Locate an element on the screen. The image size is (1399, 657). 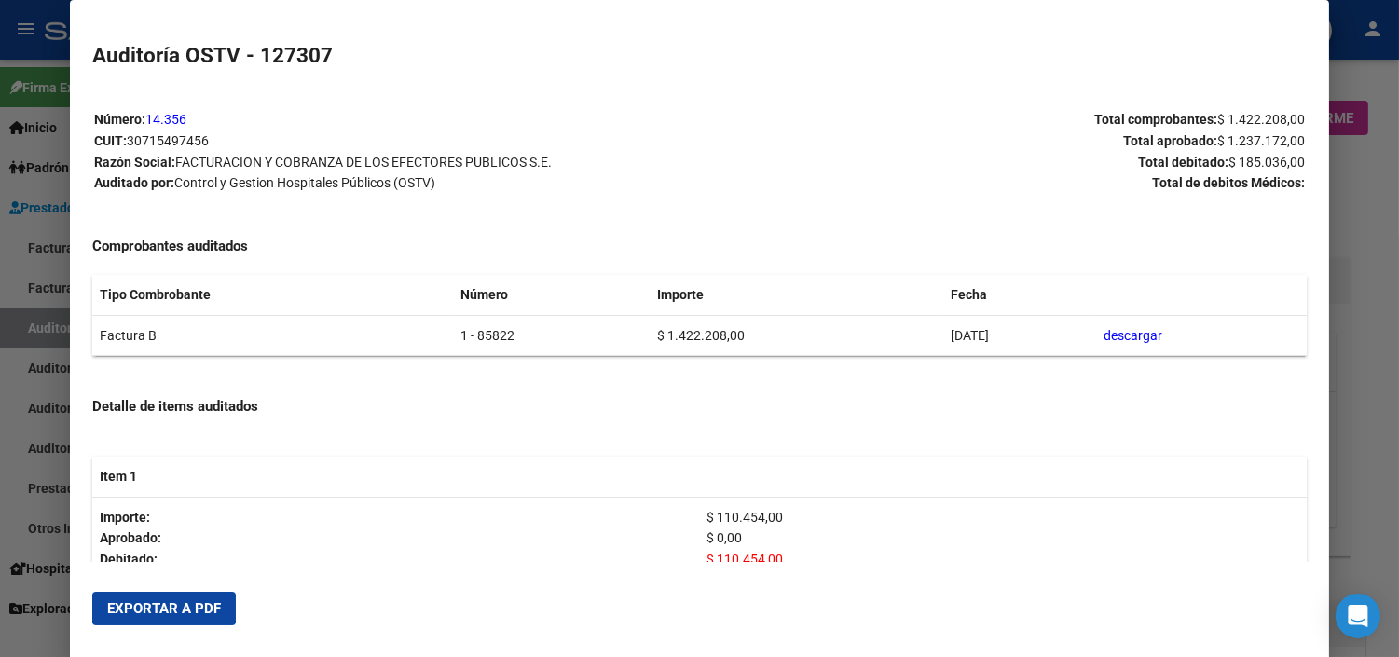
th: Fecha is located at coordinates (1019, 295).